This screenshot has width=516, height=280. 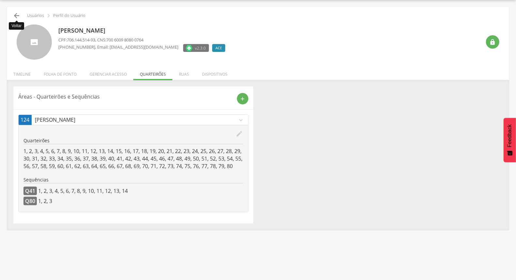 What do you see at coordinates (16, 26) in the screenshot?
I see `div: Voltar` at bounding box center [16, 26].